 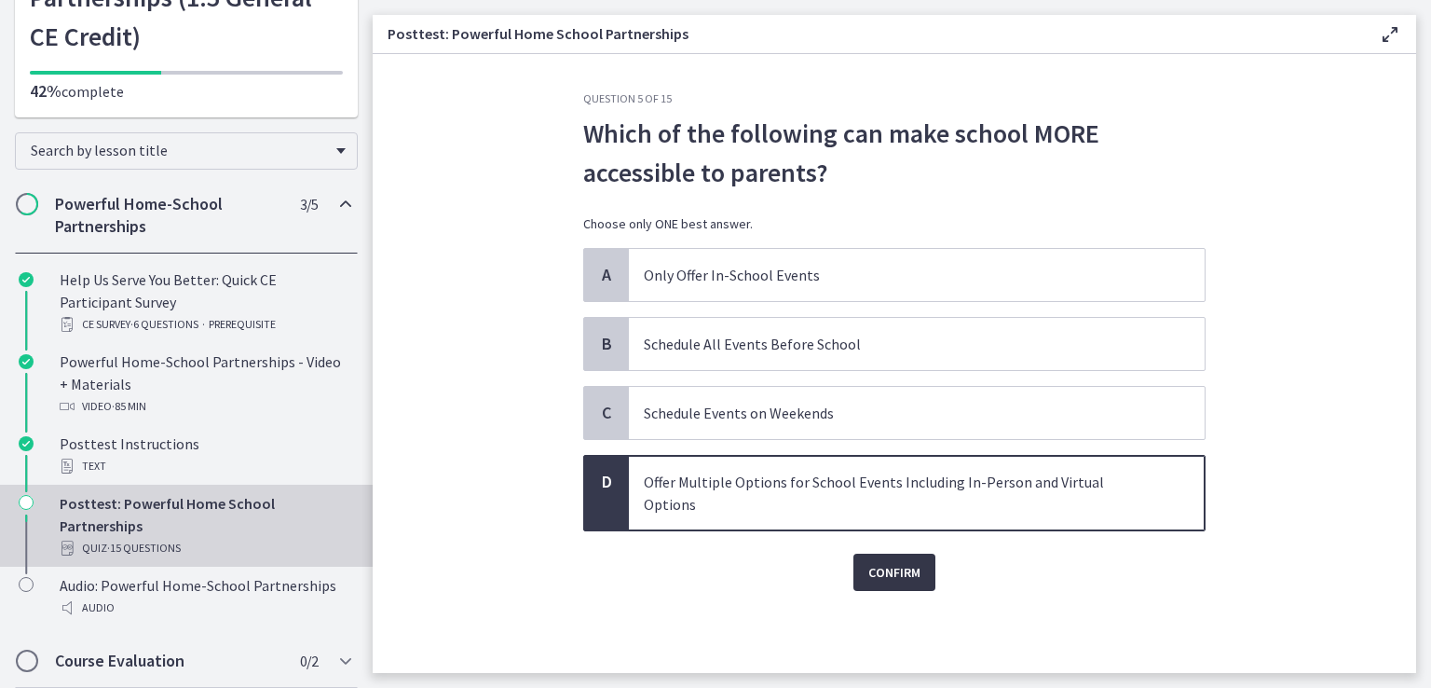 I want to click on p: Only Offer In-School Events, so click(x=898, y=275).